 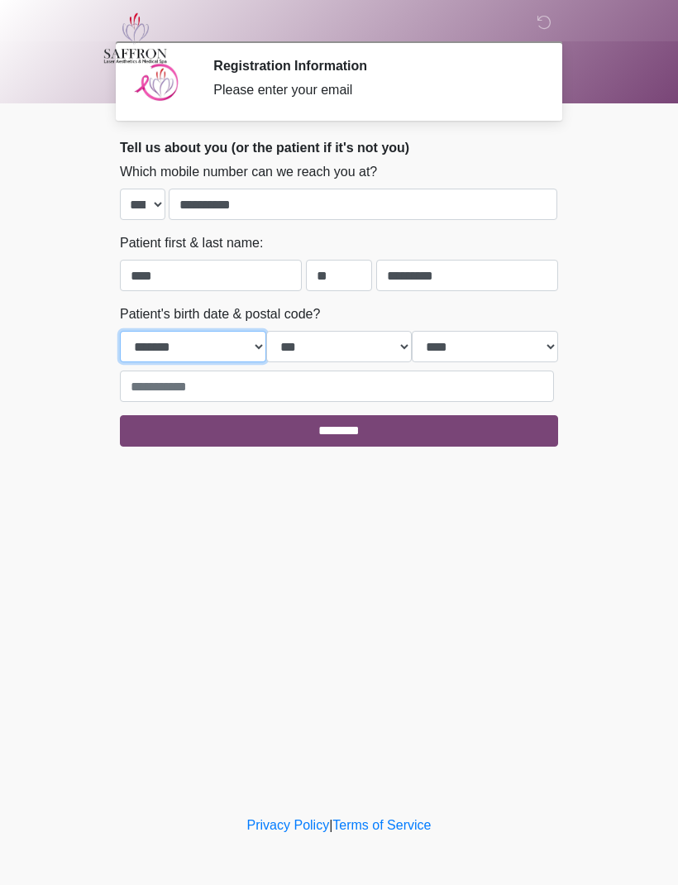 I want to click on h2: Tell us about you (or the patient if it's not you), so click(x=339, y=147).